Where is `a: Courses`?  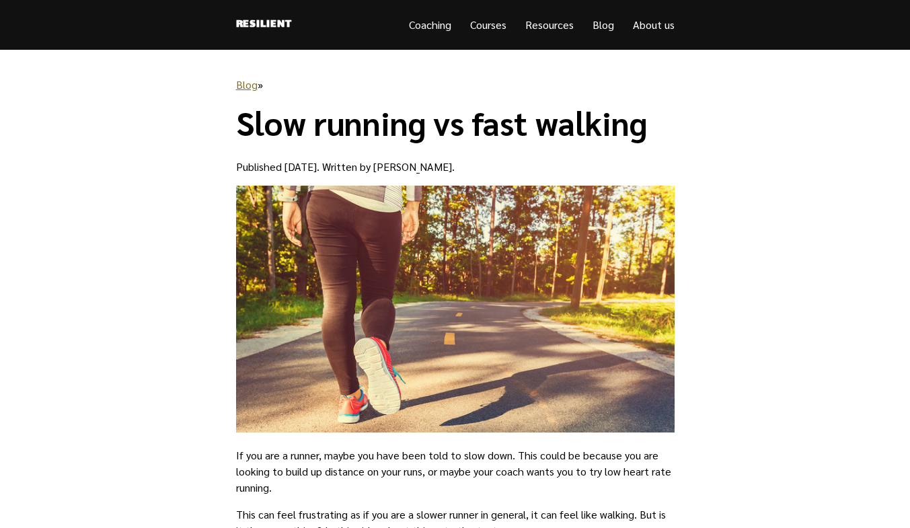 a: Courses is located at coordinates (488, 24).